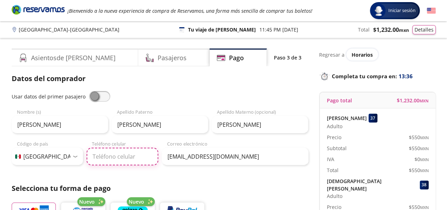 This screenshot has width=447, height=210. I want to click on img: MX, so click(18, 156).